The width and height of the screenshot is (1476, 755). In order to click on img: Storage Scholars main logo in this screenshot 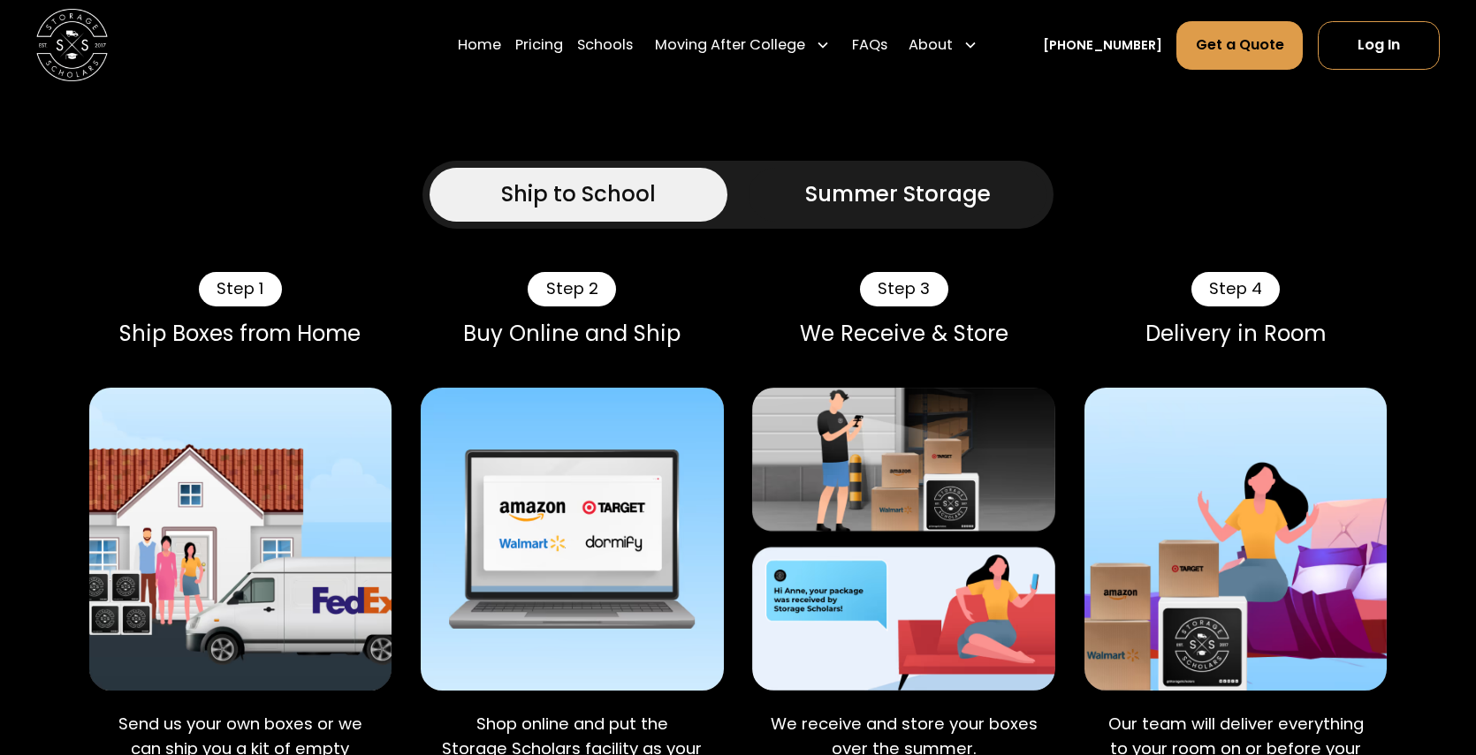, I will do `click(72, 45)`.